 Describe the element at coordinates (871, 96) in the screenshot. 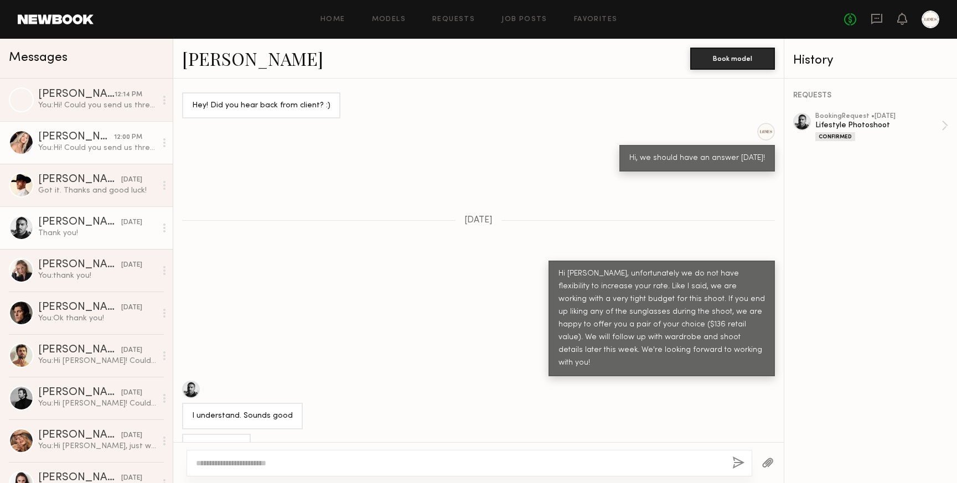

I see `div: REQUESTS` at that location.